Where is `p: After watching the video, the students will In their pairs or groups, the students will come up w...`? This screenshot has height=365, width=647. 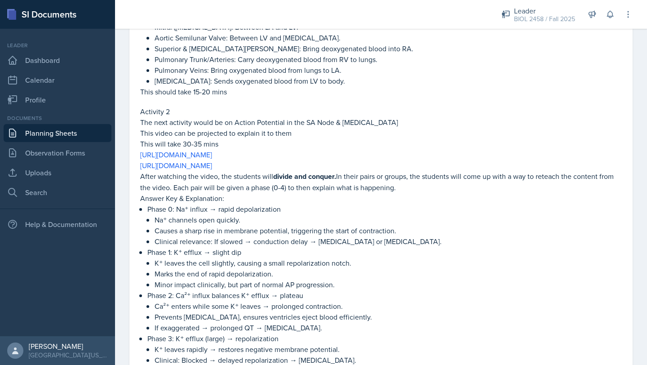
p: After watching the video, the students will In their pairs or groups, the students will come up w... is located at coordinates (381, 181).